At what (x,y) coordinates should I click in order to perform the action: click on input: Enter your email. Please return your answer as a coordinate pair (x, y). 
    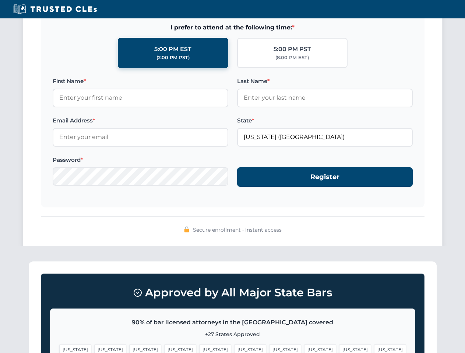
    Looking at the image, I should click on (140, 137).